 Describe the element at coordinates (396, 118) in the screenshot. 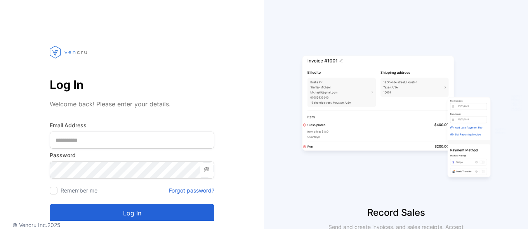

I see `img: slider image` at that location.